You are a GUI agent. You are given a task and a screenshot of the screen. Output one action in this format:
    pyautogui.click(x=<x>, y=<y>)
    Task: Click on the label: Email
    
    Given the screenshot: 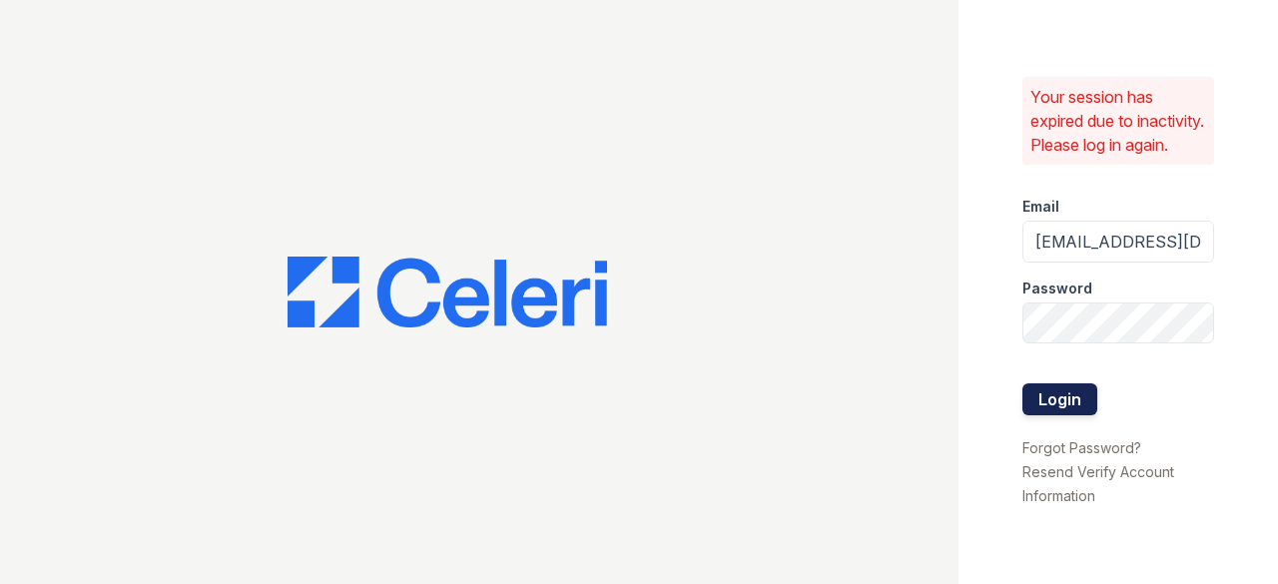 What is the action you would take?
    pyautogui.click(x=1040, y=207)
    